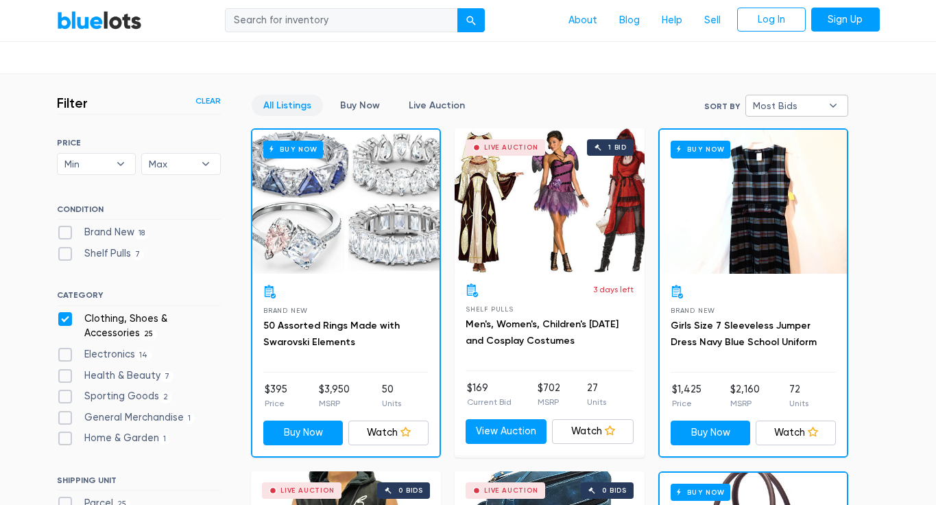  Describe the element at coordinates (126, 417) in the screenshot. I see `label: General Merchandise` at that location.